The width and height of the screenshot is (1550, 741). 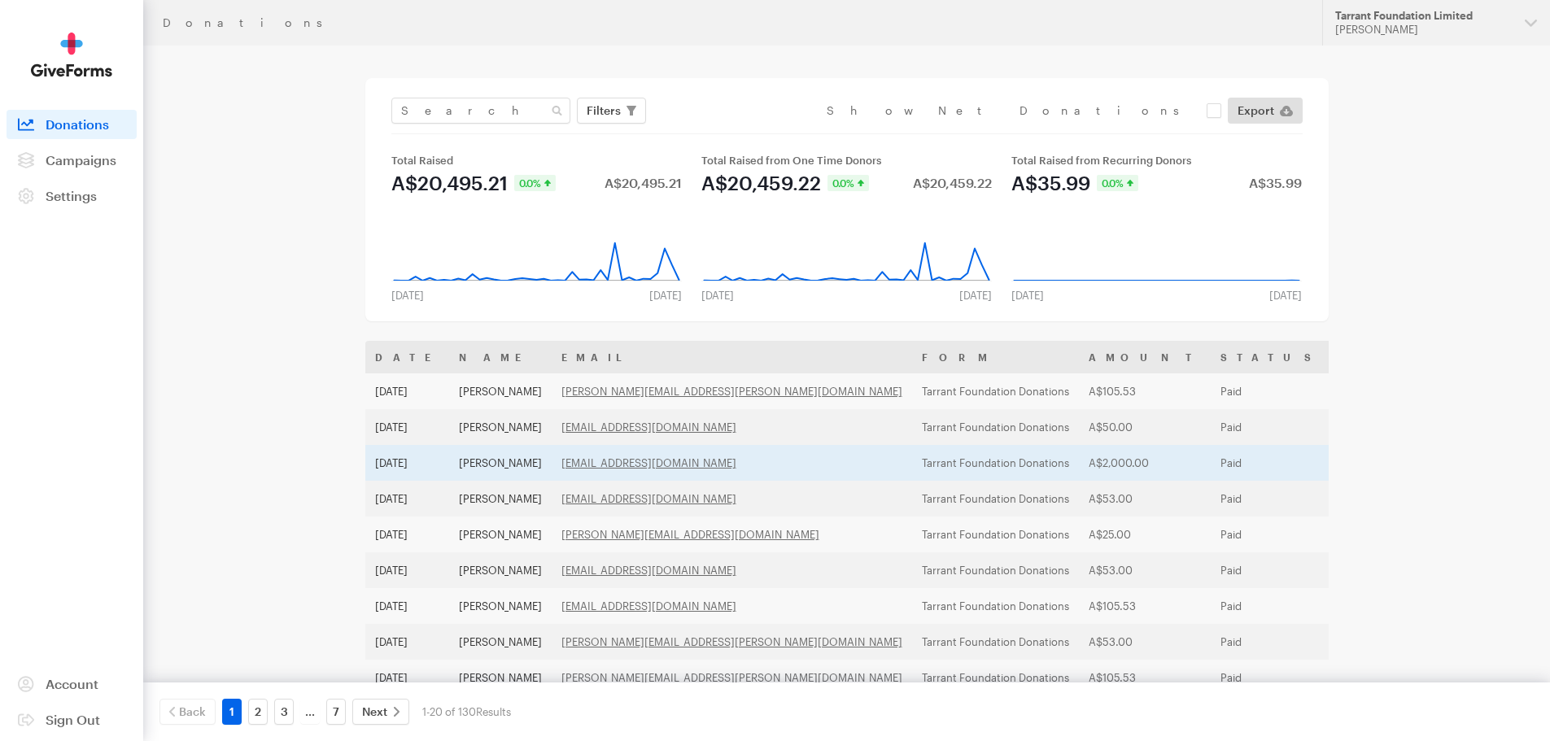 I want to click on div: Total Raised, so click(x=536, y=160).